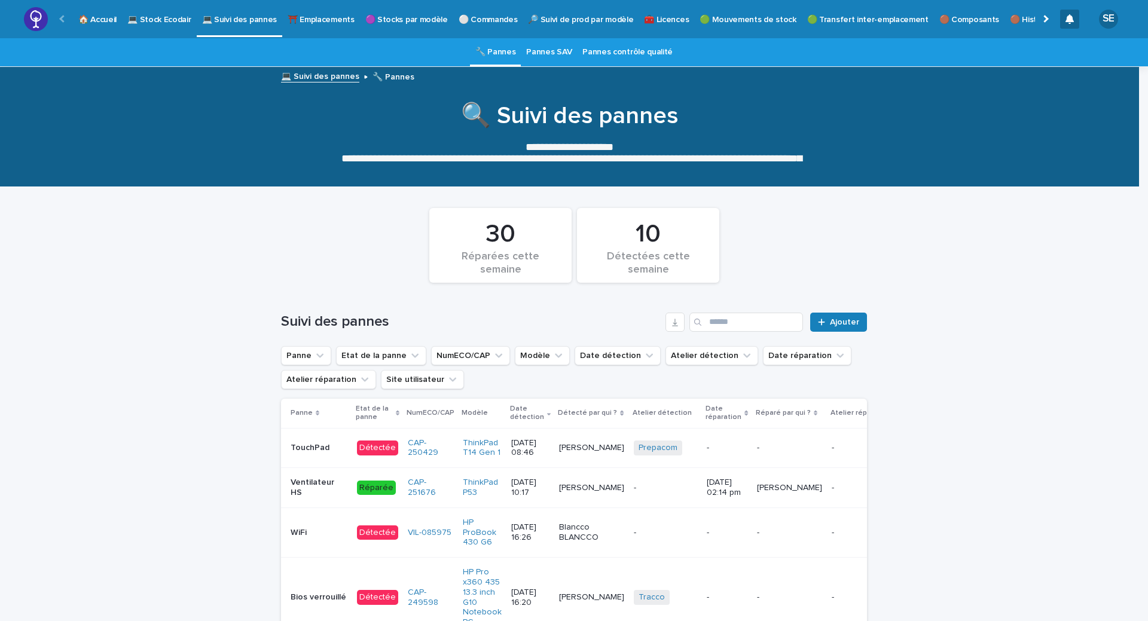  What do you see at coordinates (381, 356) in the screenshot?
I see `button: Etat de la panne` at bounding box center [381, 356].